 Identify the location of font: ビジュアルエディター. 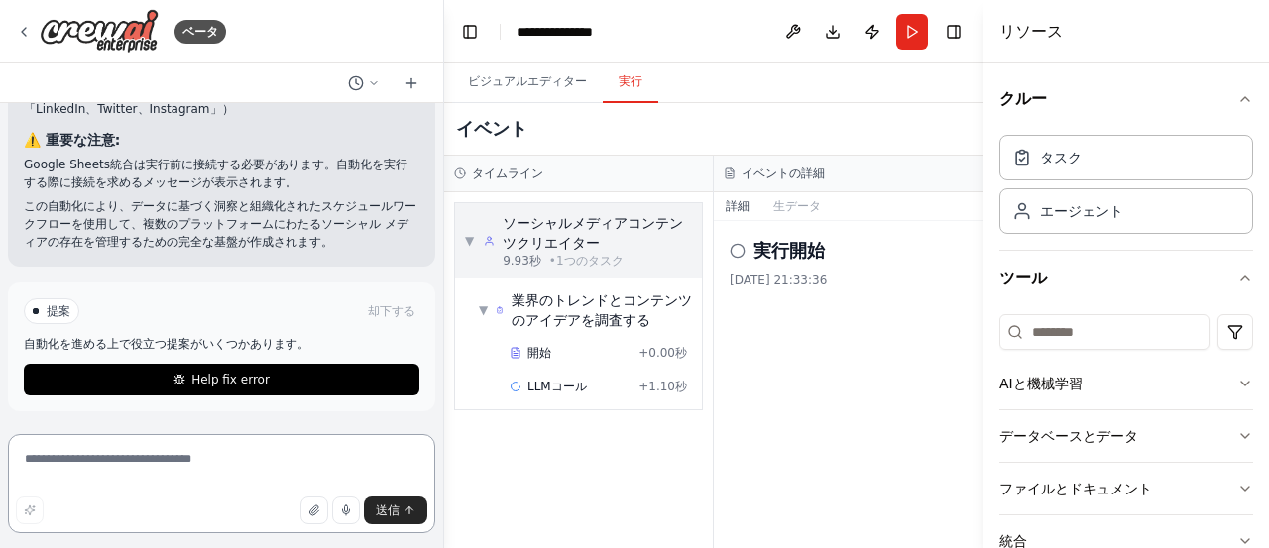
(528, 81).